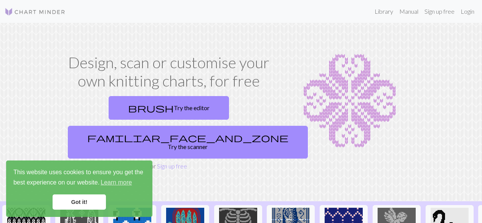 The image size is (482, 223). Describe the element at coordinates (169, 108) in the screenshot. I see `a: Try the editor` at that location.